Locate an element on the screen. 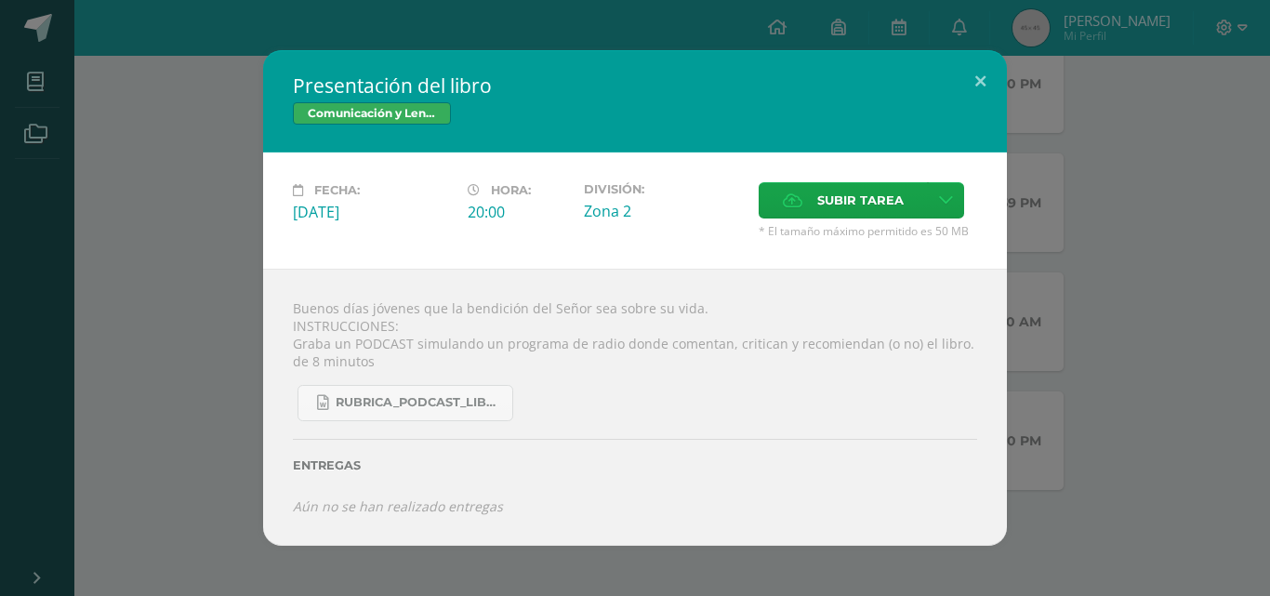 The width and height of the screenshot is (1270, 596). a: Rubrica_Podcast_Libro.docx is located at coordinates (405, 402).